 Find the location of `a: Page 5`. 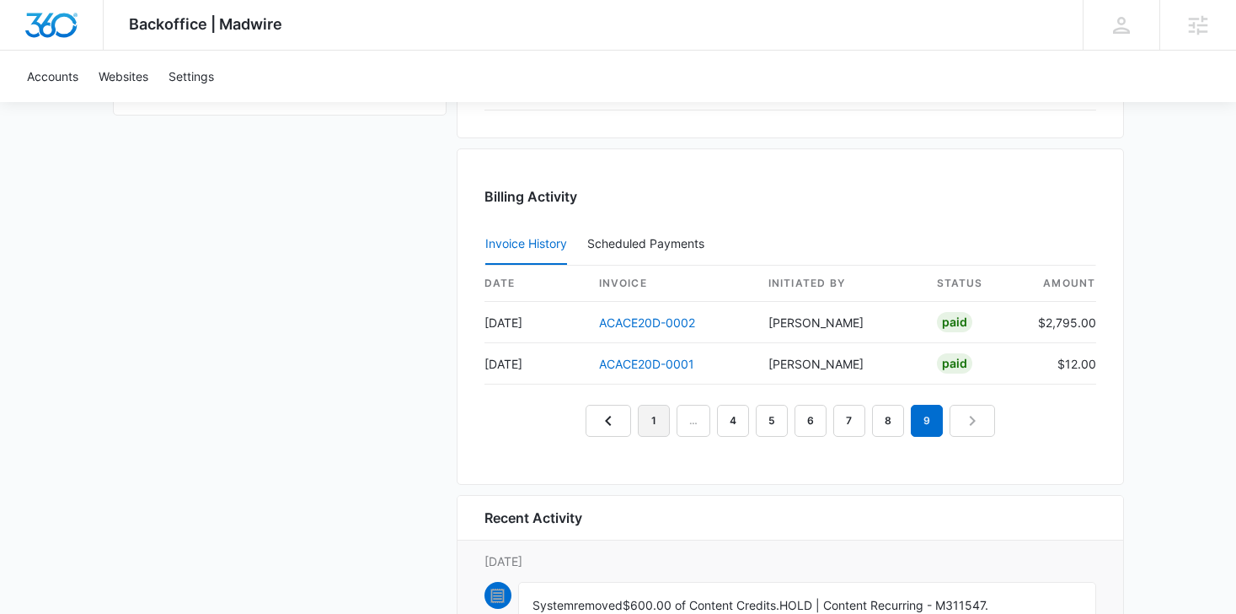

a: Page 5 is located at coordinates (772, 421).